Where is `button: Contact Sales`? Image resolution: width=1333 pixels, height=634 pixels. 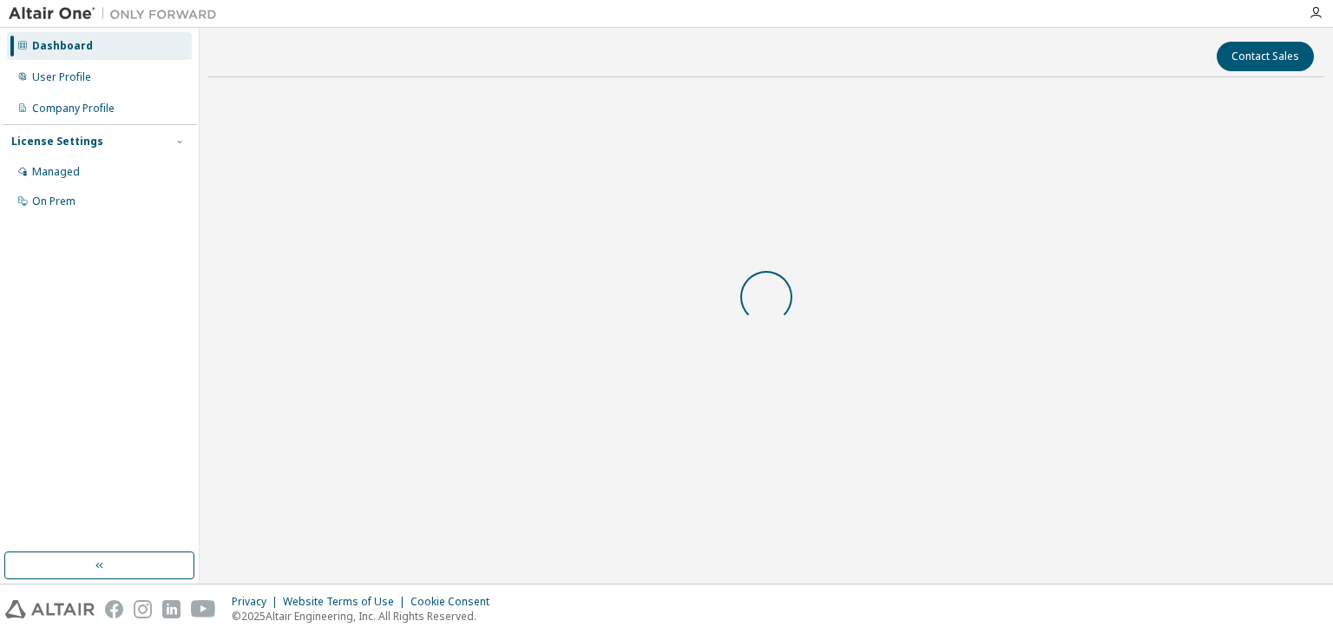
button: Contact Sales is located at coordinates (1265, 56).